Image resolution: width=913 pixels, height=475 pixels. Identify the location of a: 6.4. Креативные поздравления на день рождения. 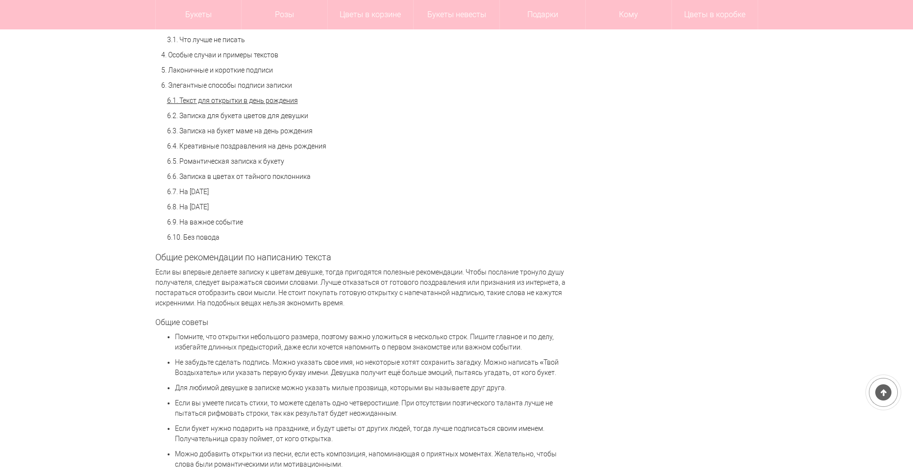
(247, 146).